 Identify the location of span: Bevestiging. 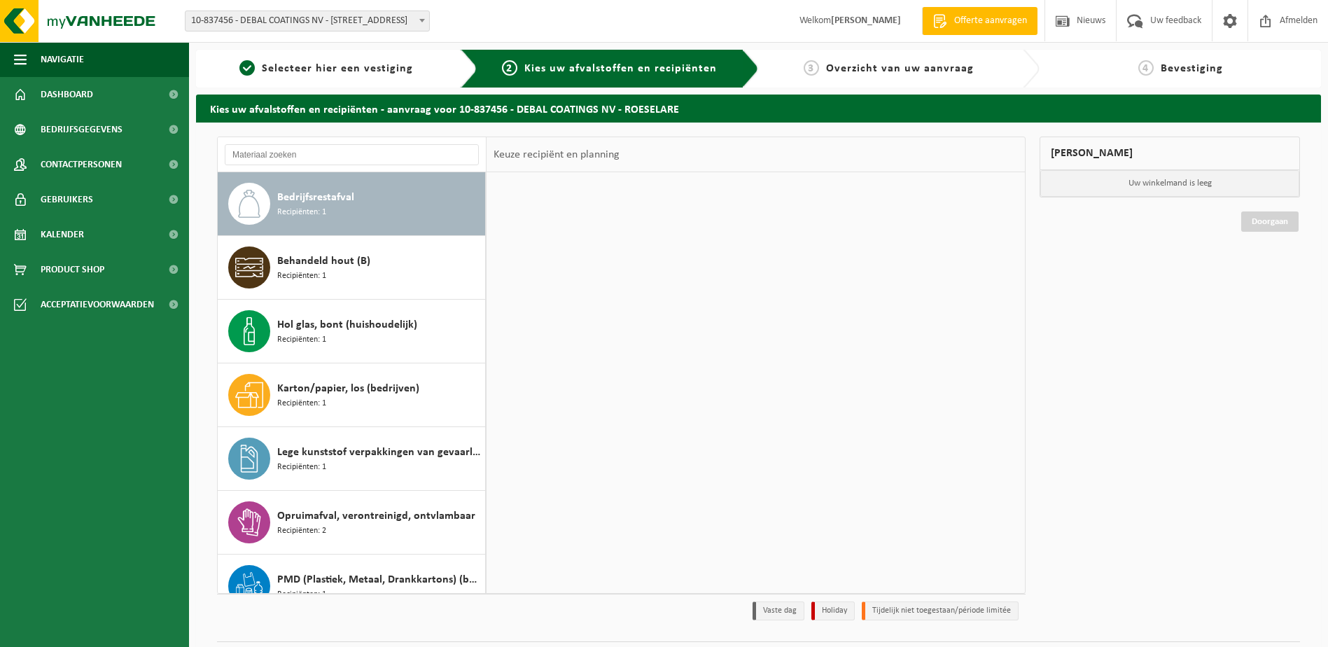
(1191, 69).